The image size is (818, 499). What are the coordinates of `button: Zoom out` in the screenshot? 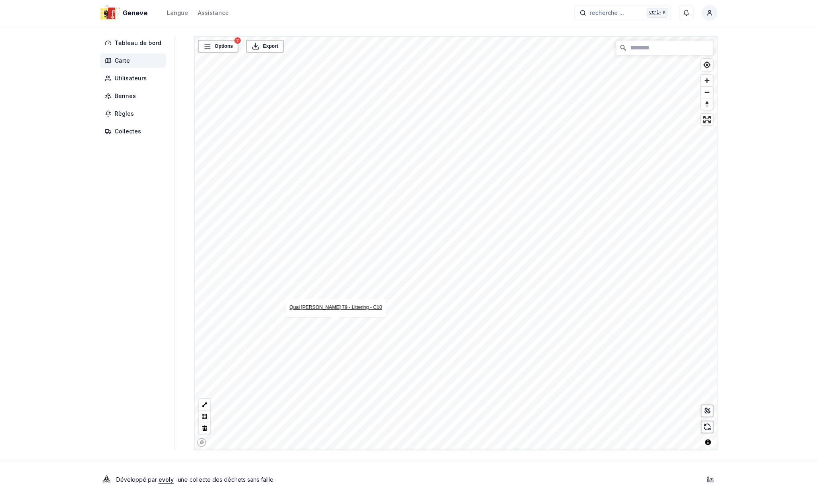 It's located at (707, 92).